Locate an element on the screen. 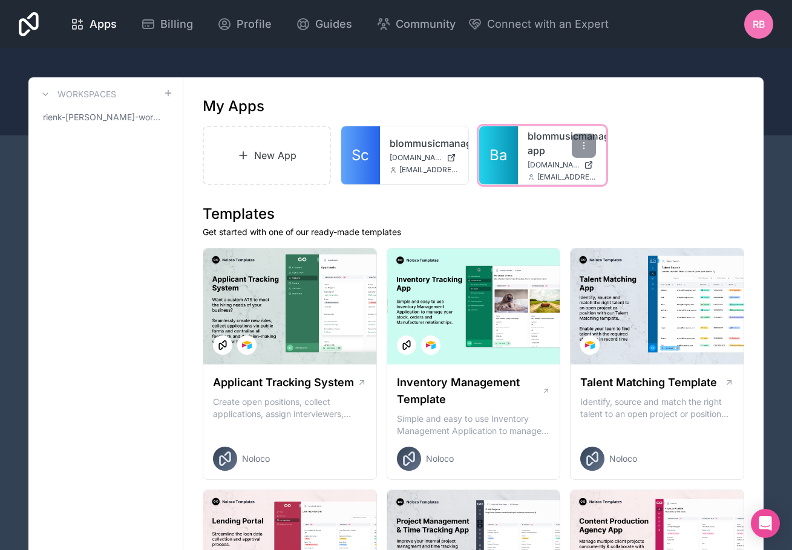  span: Community is located at coordinates (425, 24).